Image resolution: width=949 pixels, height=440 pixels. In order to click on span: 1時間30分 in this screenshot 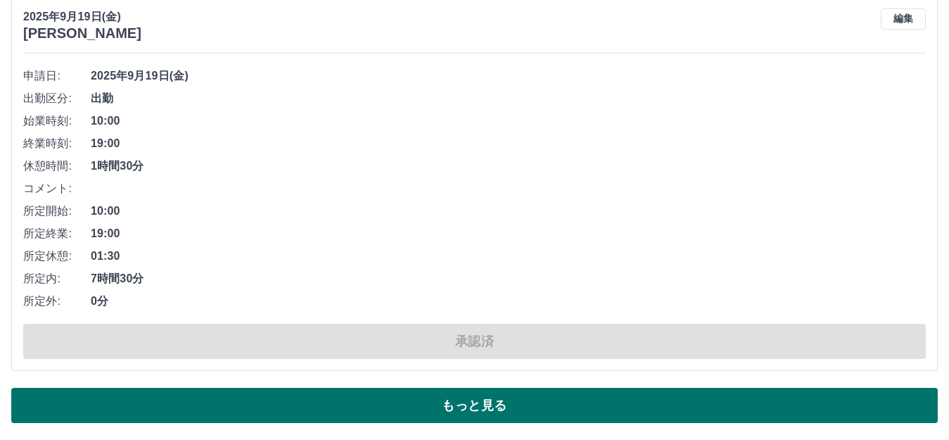, I will do `click(508, 166)`.